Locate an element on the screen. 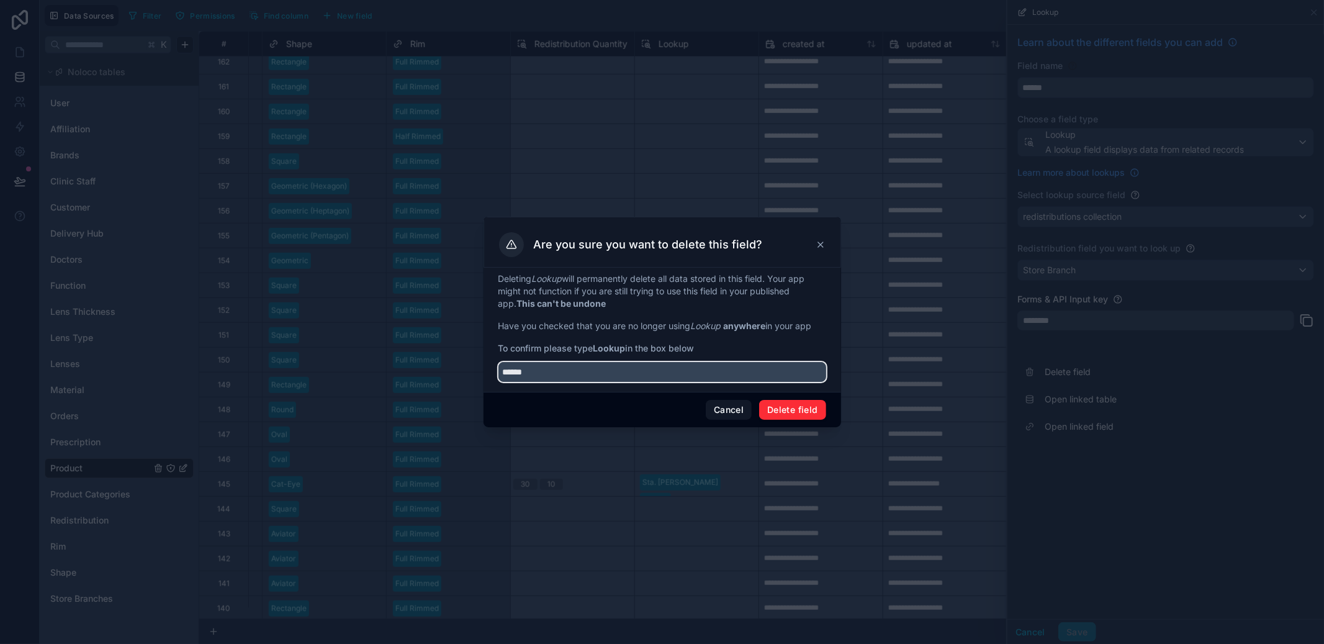 The image size is (1324, 644). strong: This can't be undone is located at coordinates (562, 303).